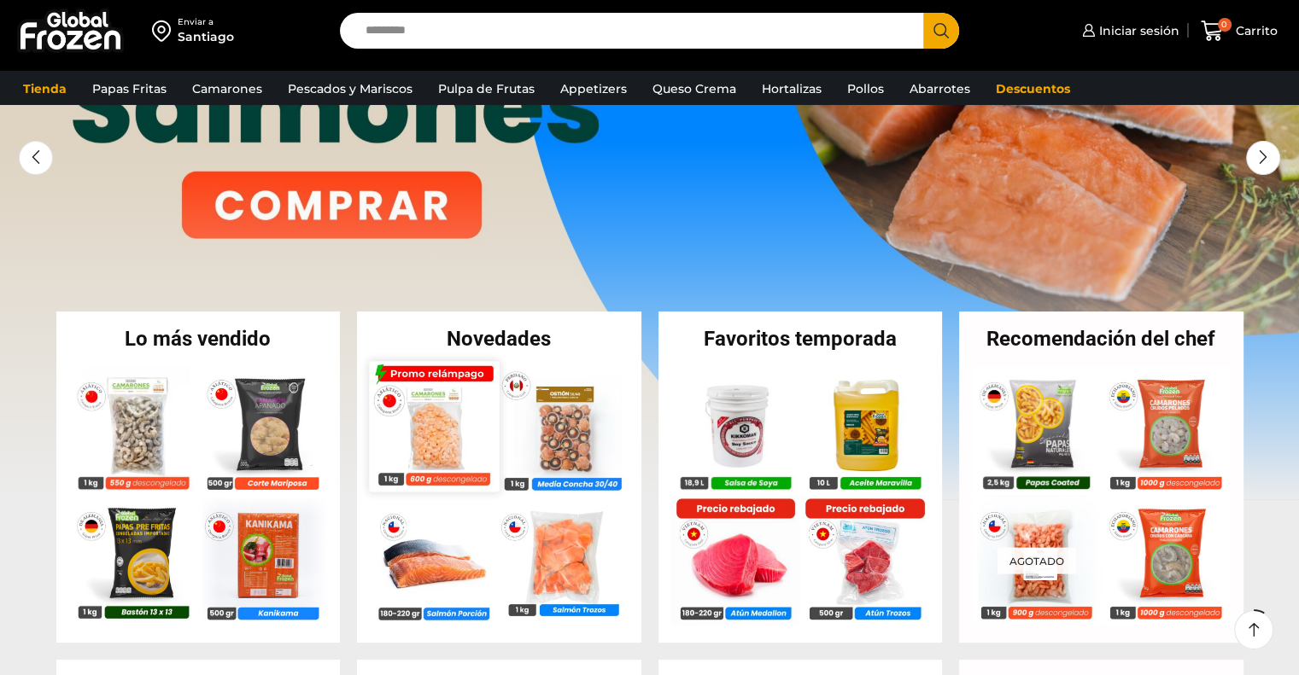 The image size is (1299, 675). I want to click on a: Pollos, so click(865, 89).